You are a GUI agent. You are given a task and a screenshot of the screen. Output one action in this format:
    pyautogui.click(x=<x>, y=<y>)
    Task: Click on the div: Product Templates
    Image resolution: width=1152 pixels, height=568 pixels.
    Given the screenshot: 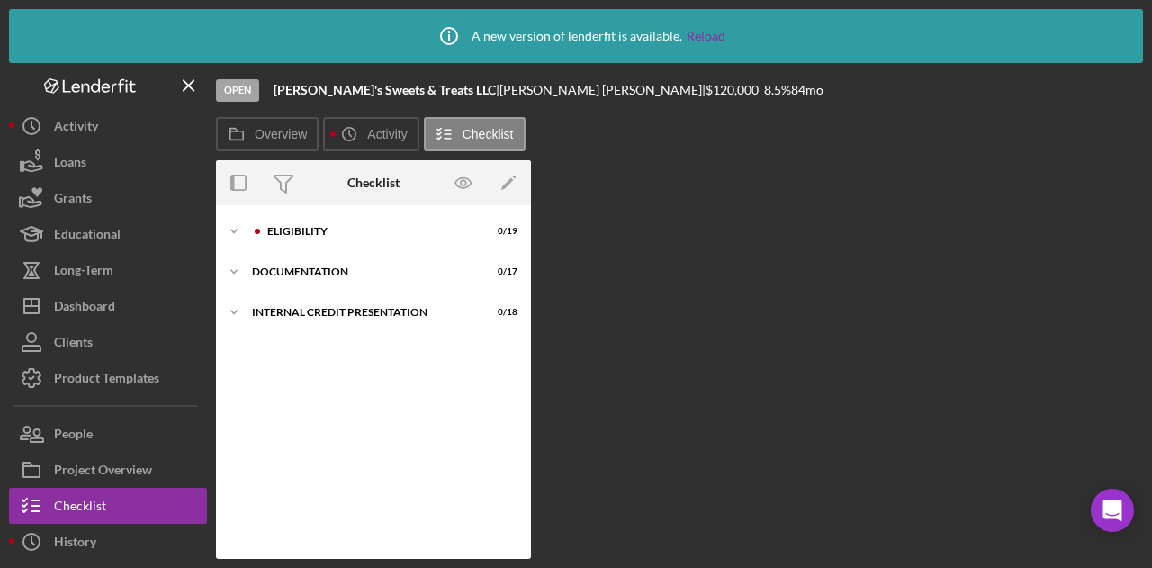 What is the action you would take?
    pyautogui.click(x=106, y=380)
    